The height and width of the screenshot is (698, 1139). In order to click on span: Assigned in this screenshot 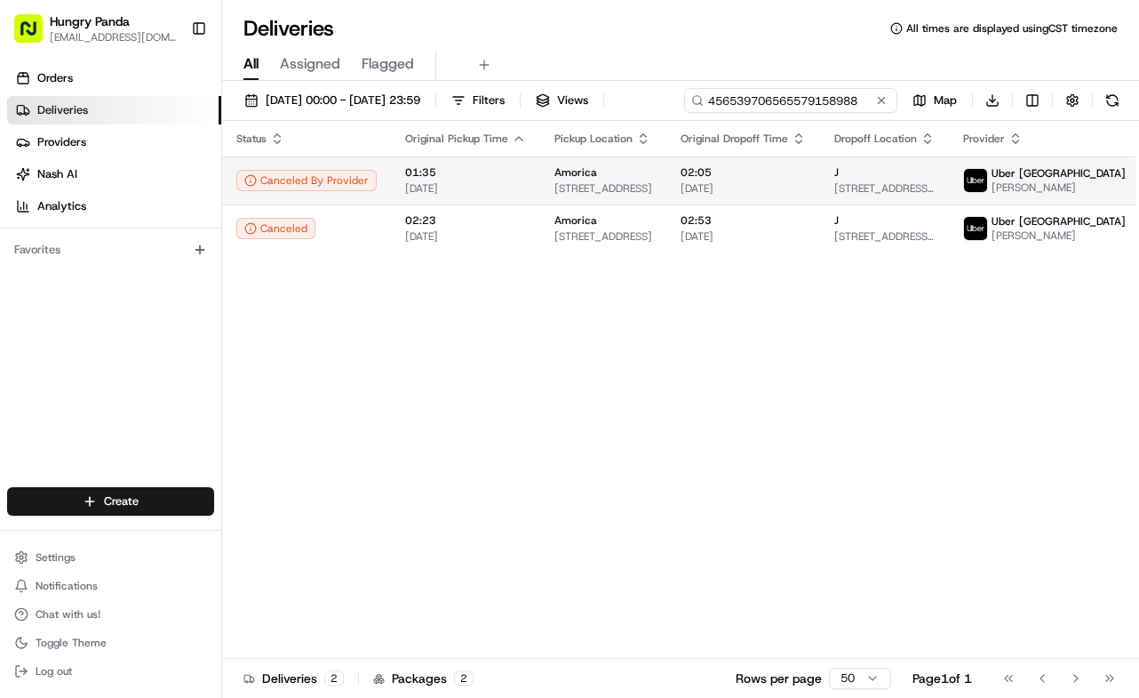, I will do `click(310, 64)`.